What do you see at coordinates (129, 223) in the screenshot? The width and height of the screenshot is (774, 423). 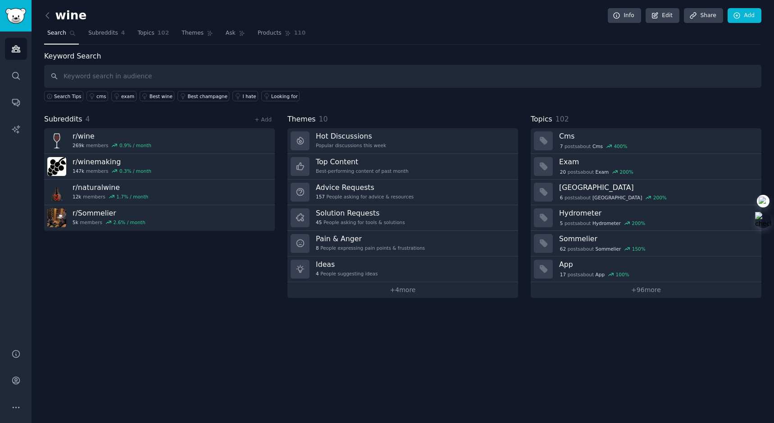 I see `div: 2.6 % / month` at bounding box center [129, 223].